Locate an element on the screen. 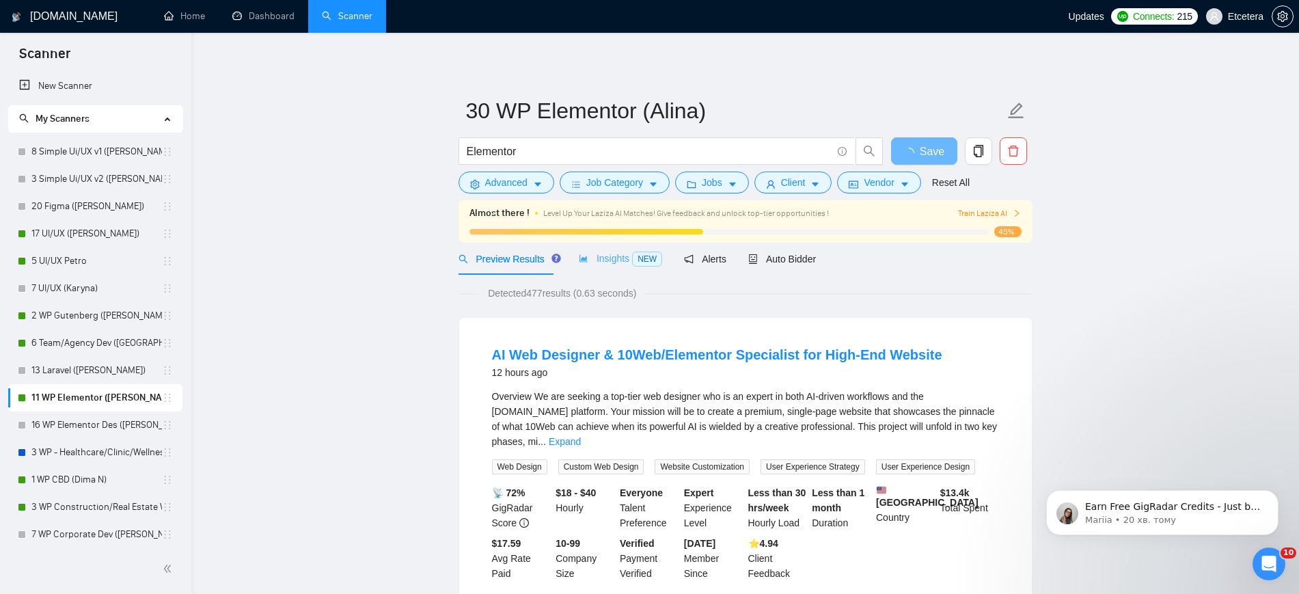 The width and height of the screenshot is (1299, 594). li: 3 WP - Healthcare/Clinic/Wellness/Beauty (Dima N) is located at coordinates (95, 452).